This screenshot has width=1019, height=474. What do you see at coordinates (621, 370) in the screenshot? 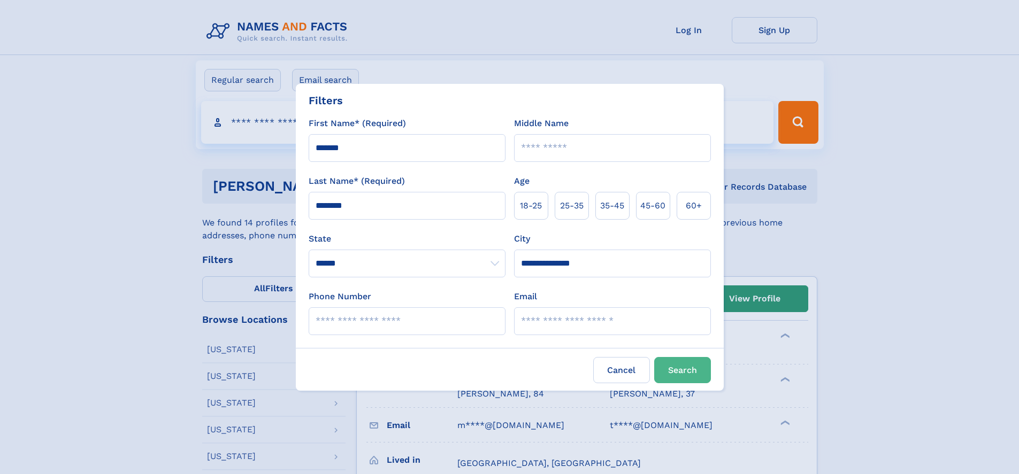
I see `label: Cancel` at bounding box center [621, 370].